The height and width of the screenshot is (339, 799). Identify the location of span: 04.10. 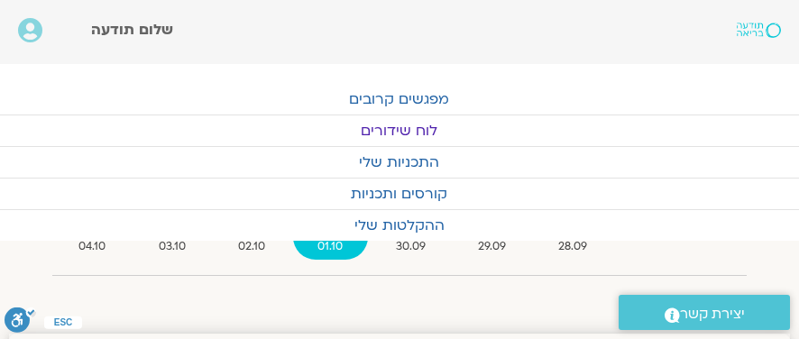
(92, 246).